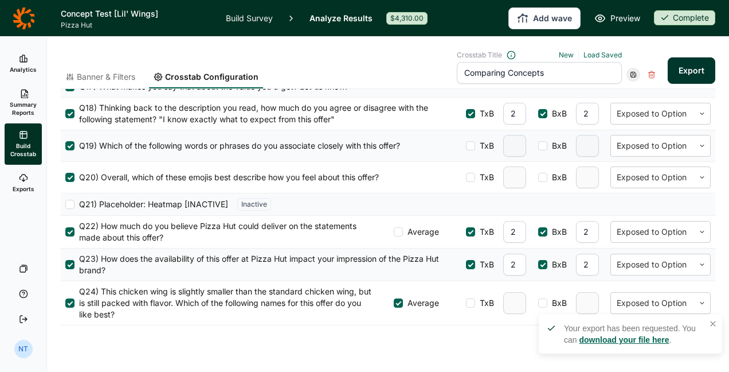  Describe the element at coordinates (618, 18) in the screenshot. I see `a: Preview` at that location.